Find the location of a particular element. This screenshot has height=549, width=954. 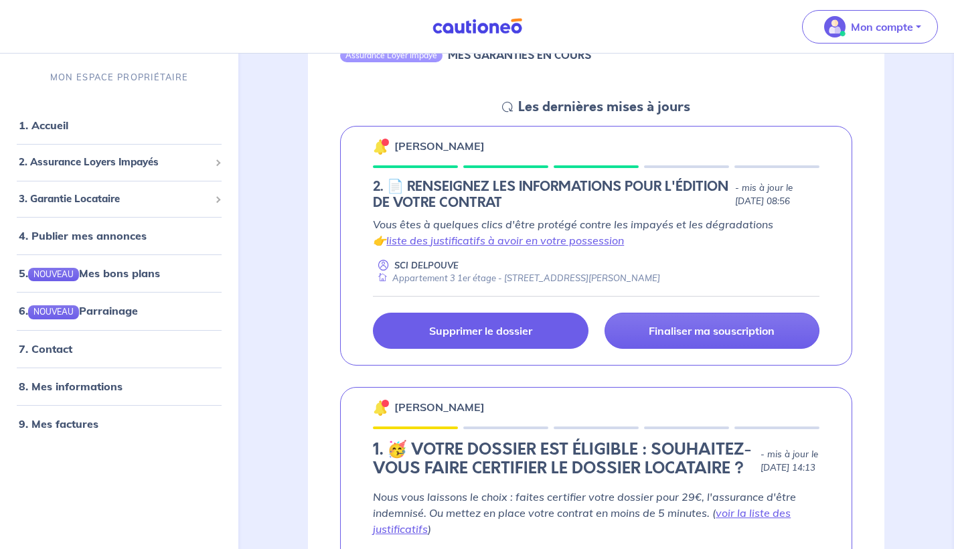

div: 8. Mes informations is located at coordinates (119, 386).